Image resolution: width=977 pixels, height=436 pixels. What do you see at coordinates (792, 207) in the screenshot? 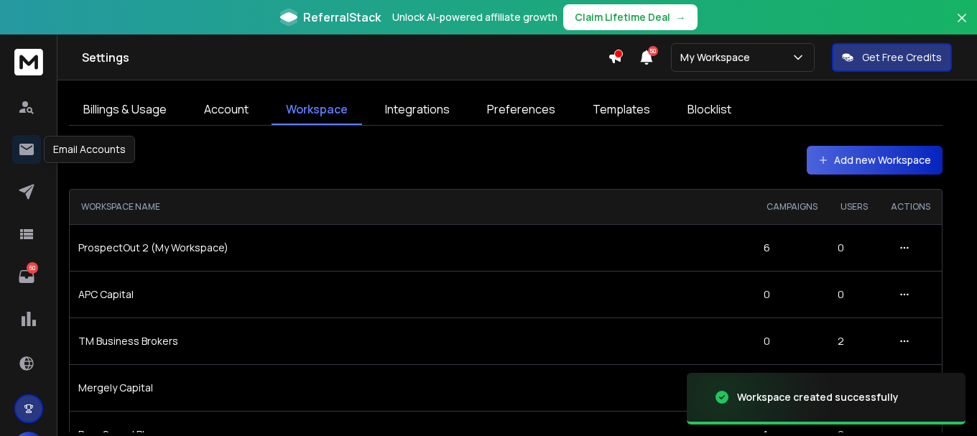
I see `th: CAMPAIGNS` at bounding box center [792, 207].